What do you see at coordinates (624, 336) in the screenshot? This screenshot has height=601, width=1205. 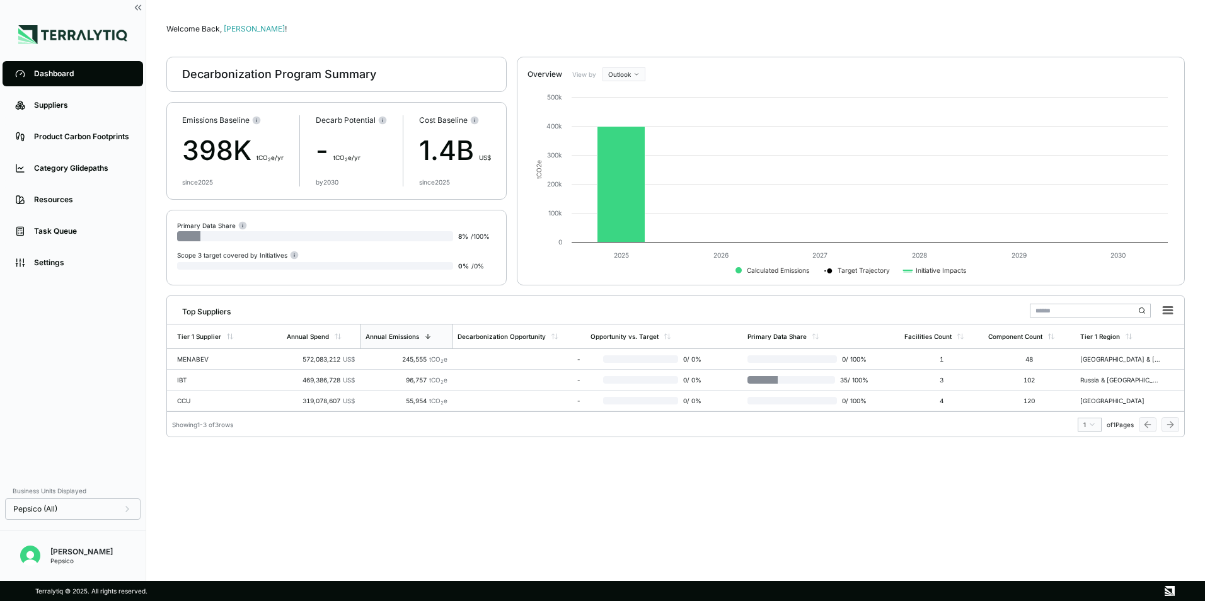 I see `div: Opportunity vs. Target` at bounding box center [624, 336].